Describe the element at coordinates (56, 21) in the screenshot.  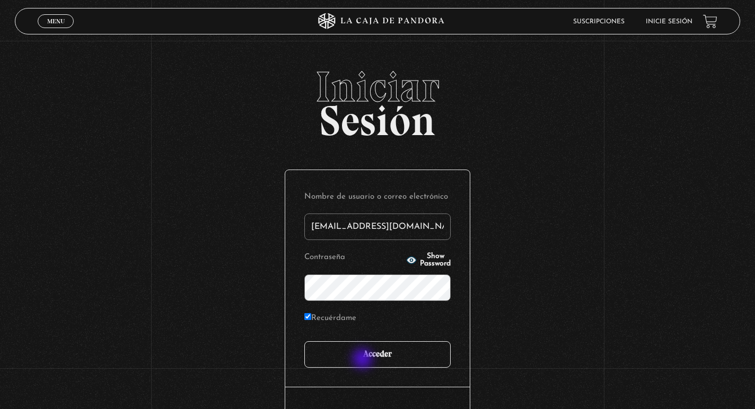
I see `span: Menu` at that location.